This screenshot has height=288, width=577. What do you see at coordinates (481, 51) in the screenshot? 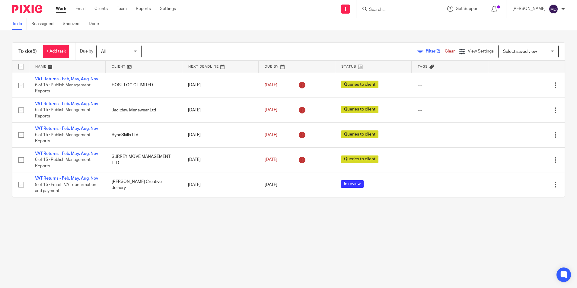
I see `span: View Settings` at bounding box center [481, 51].